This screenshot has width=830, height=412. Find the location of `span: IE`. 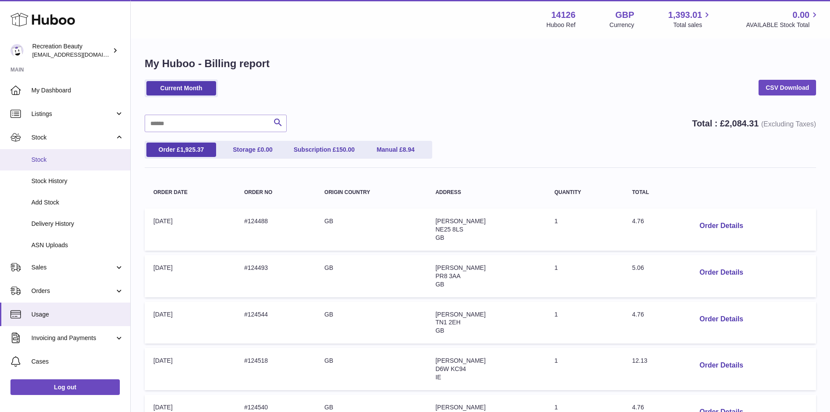

span: IE is located at coordinates (438, 377).